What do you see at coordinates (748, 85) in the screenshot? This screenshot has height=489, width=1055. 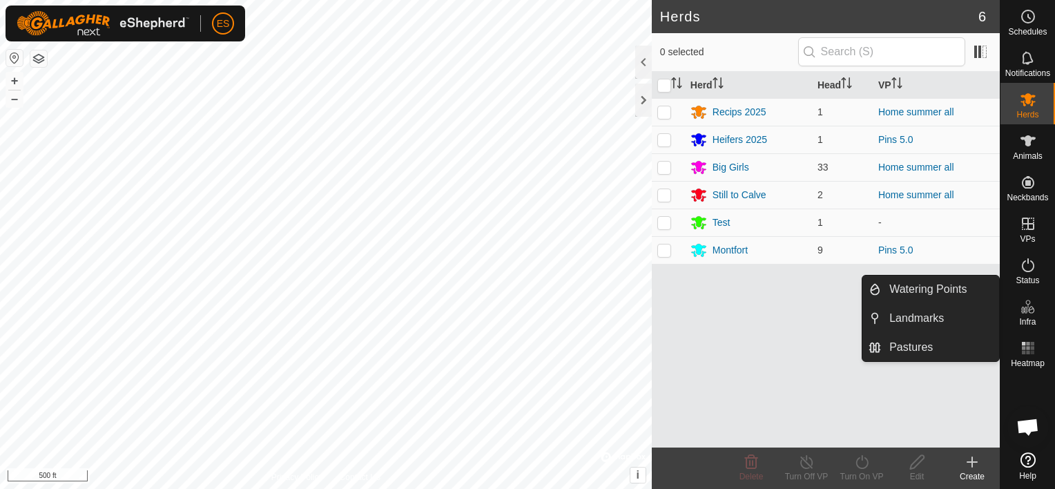 I see `th: Herd` at bounding box center [748, 85].